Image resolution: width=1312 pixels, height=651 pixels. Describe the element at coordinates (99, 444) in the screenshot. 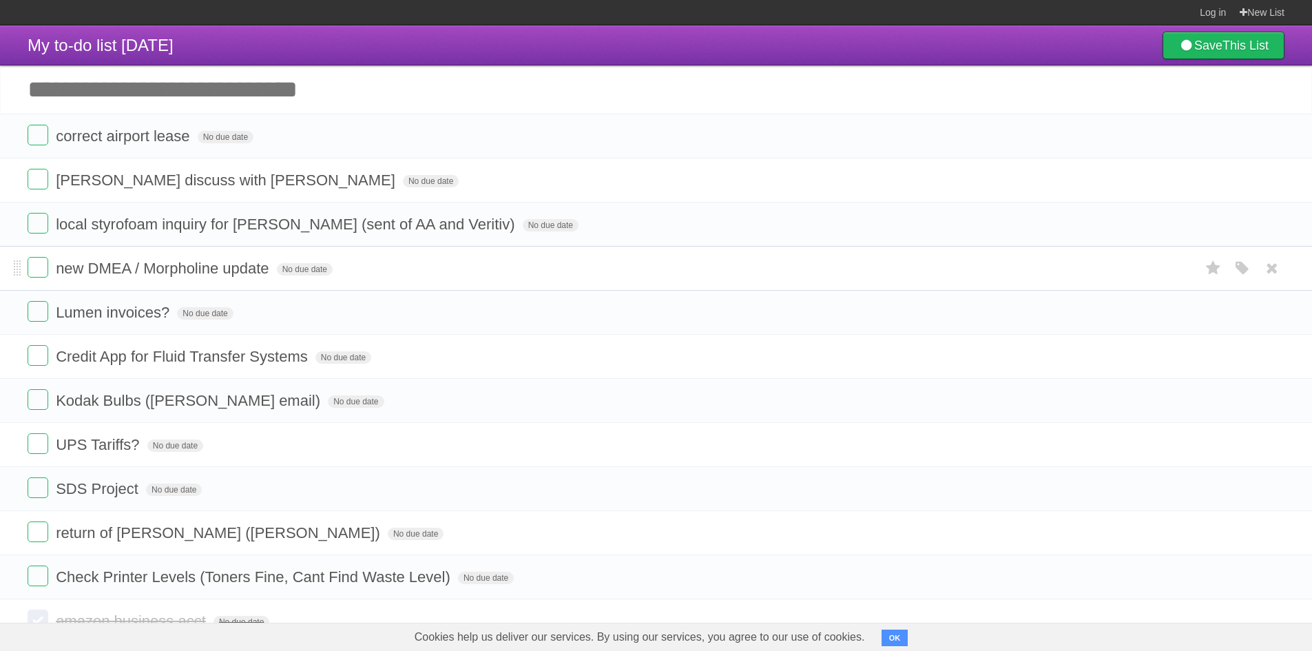

I see `span: UPS Tariffs?` at that location.